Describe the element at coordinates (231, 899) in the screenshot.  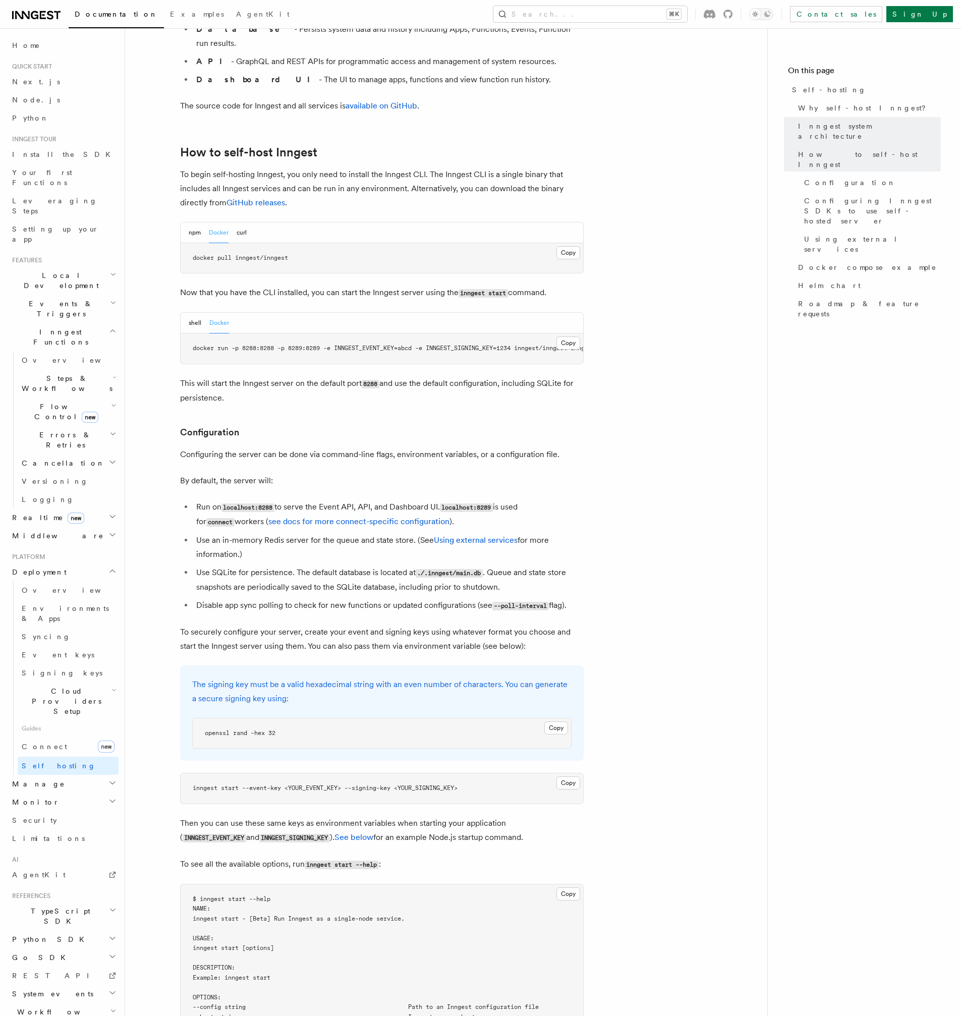
I see `span: $ inngest start --help` at that location.